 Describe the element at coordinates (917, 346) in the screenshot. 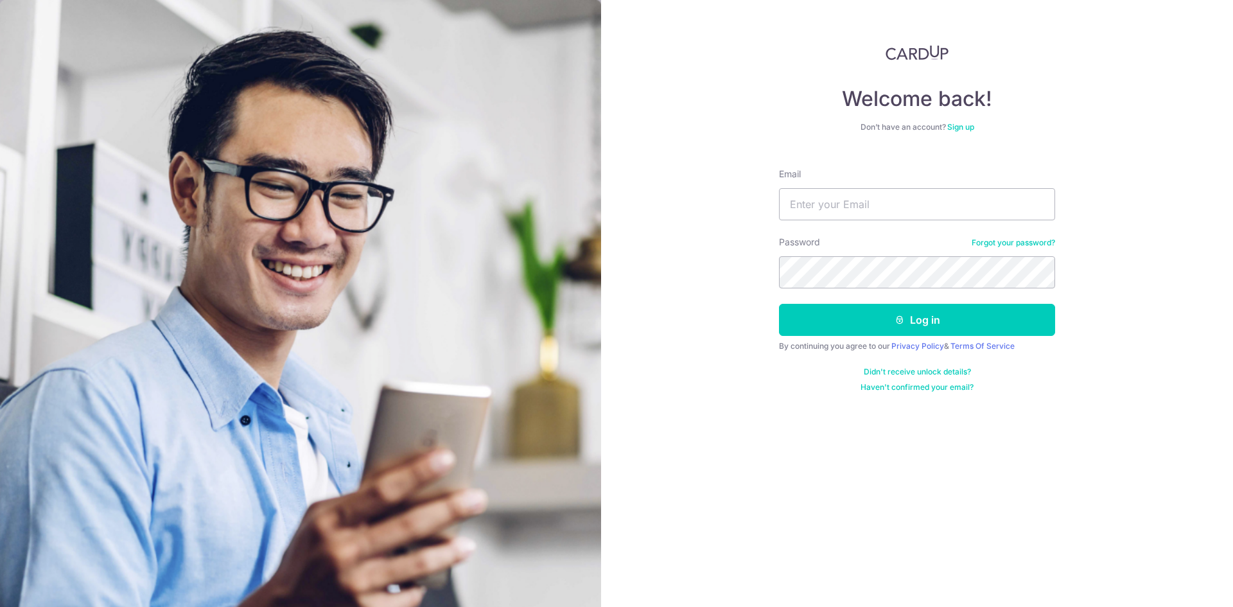

I see `div: By continuing you agree to our &` at that location.